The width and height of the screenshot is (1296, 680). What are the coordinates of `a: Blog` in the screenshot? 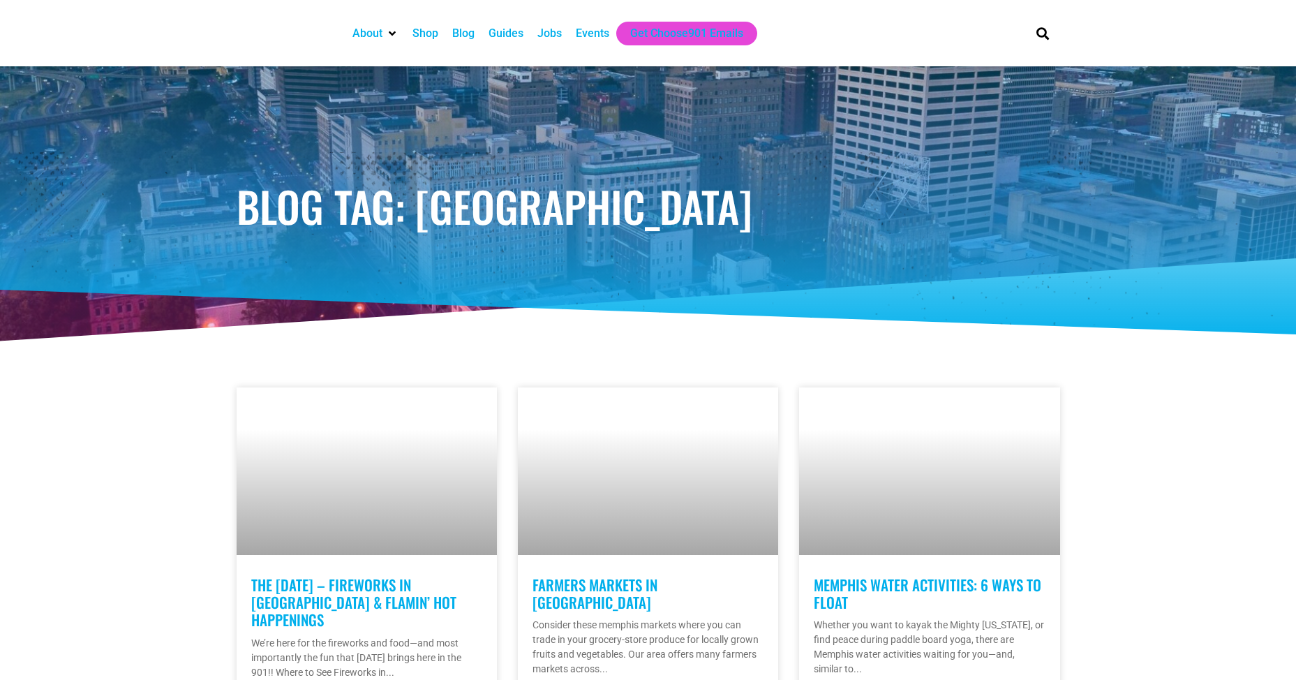 It's located at (463, 34).